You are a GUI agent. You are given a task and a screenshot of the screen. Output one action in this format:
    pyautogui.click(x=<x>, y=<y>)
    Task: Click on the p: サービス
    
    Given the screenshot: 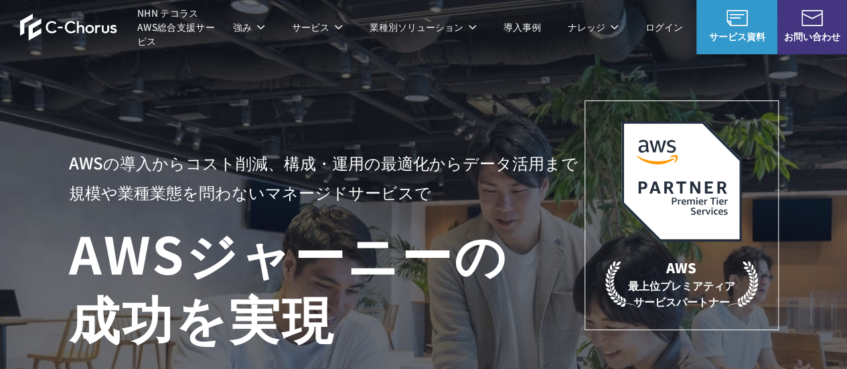 What is the action you would take?
    pyautogui.click(x=317, y=27)
    